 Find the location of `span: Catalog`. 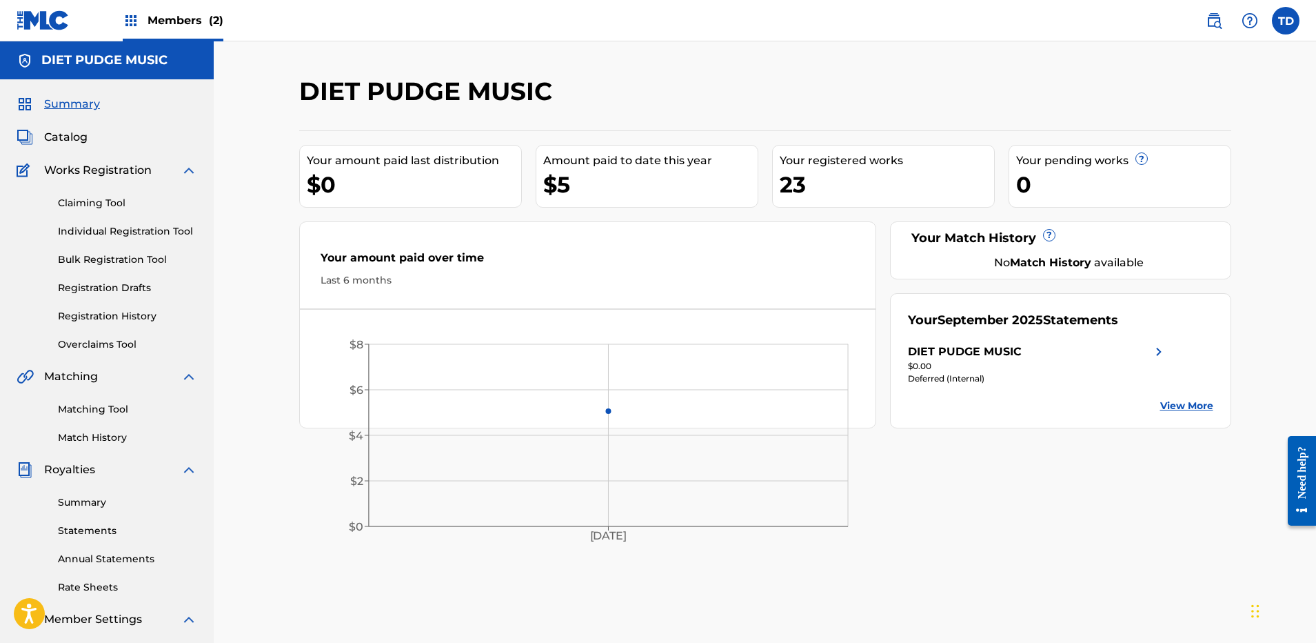

span: Catalog is located at coordinates (66, 137).